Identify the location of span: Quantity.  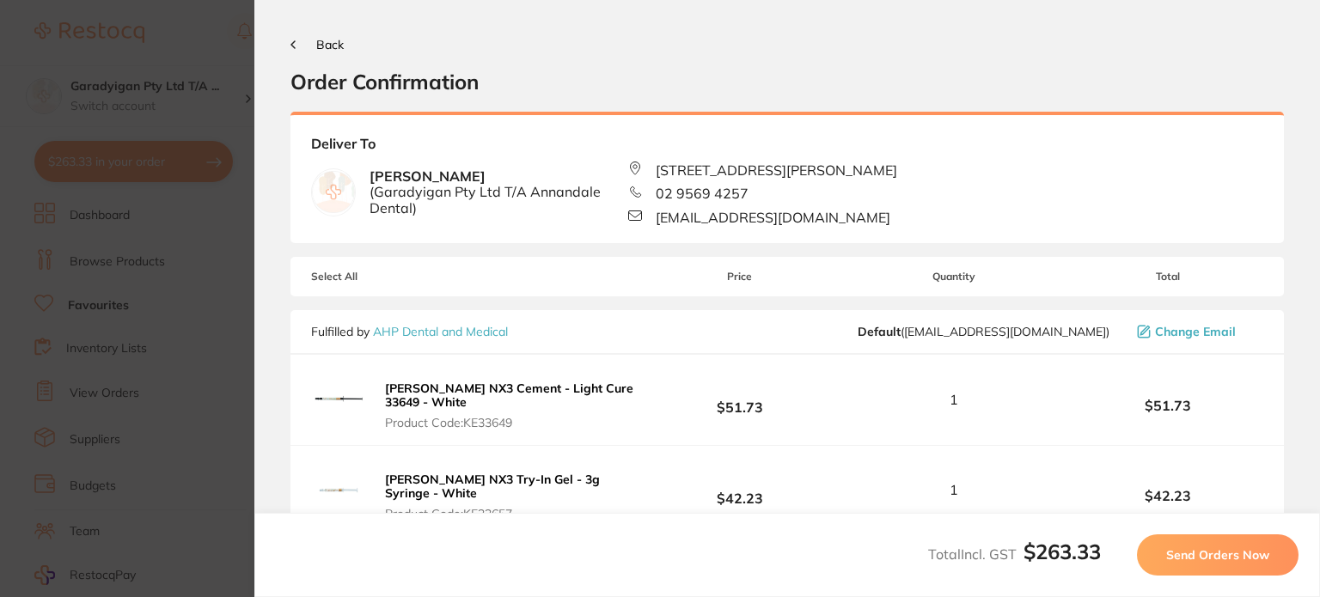
(953, 277).